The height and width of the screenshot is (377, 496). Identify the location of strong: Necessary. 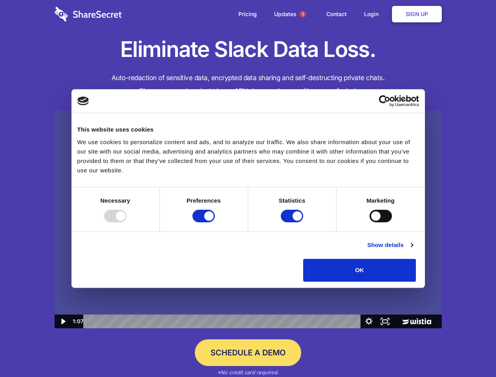
(115, 200).